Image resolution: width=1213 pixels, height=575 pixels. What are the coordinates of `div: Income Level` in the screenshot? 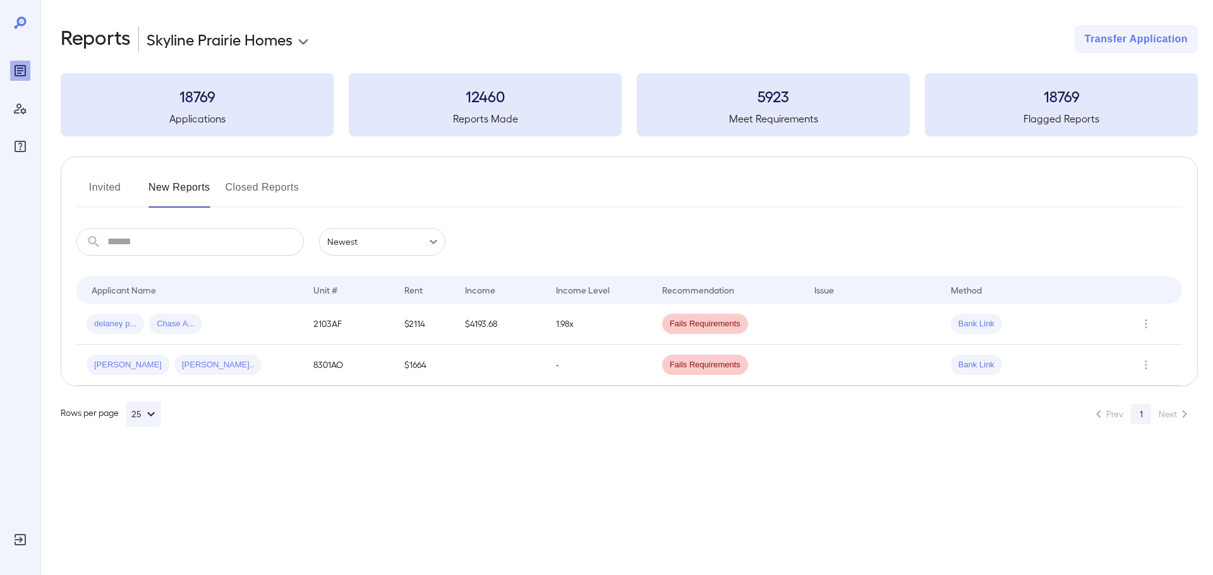 It's located at (582, 290).